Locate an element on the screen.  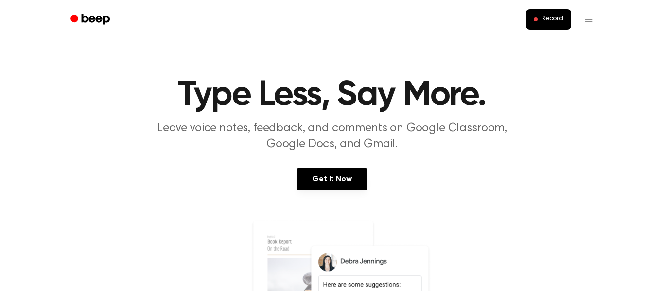
p: Leave voice notes, feedback, and comments on Google Classroom, Google Docs, and Gmail. is located at coordinates (332, 137).